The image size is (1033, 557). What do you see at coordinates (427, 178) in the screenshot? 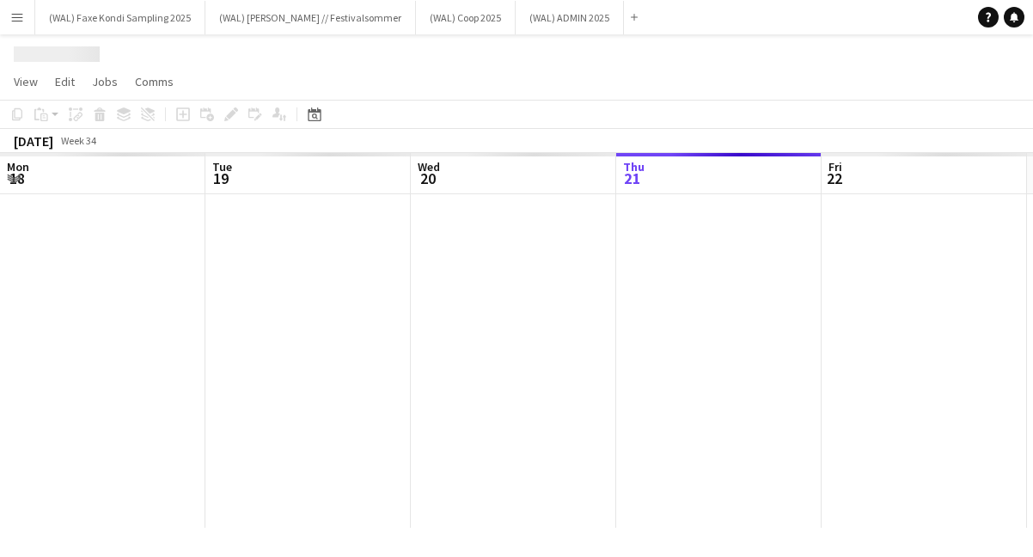
I see `span: 20` at bounding box center [427, 178].